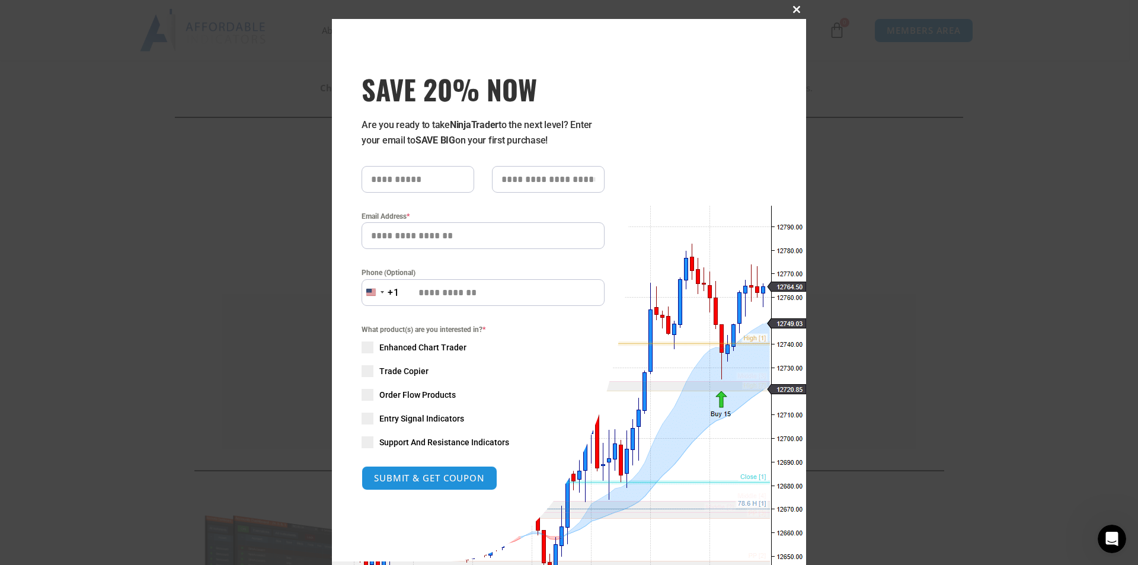 The image size is (1138, 565). What do you see at coordinates (421, 418) in the screenshot?
I see `span: Entry Signal Indicators` at bounding box center [421, 418].